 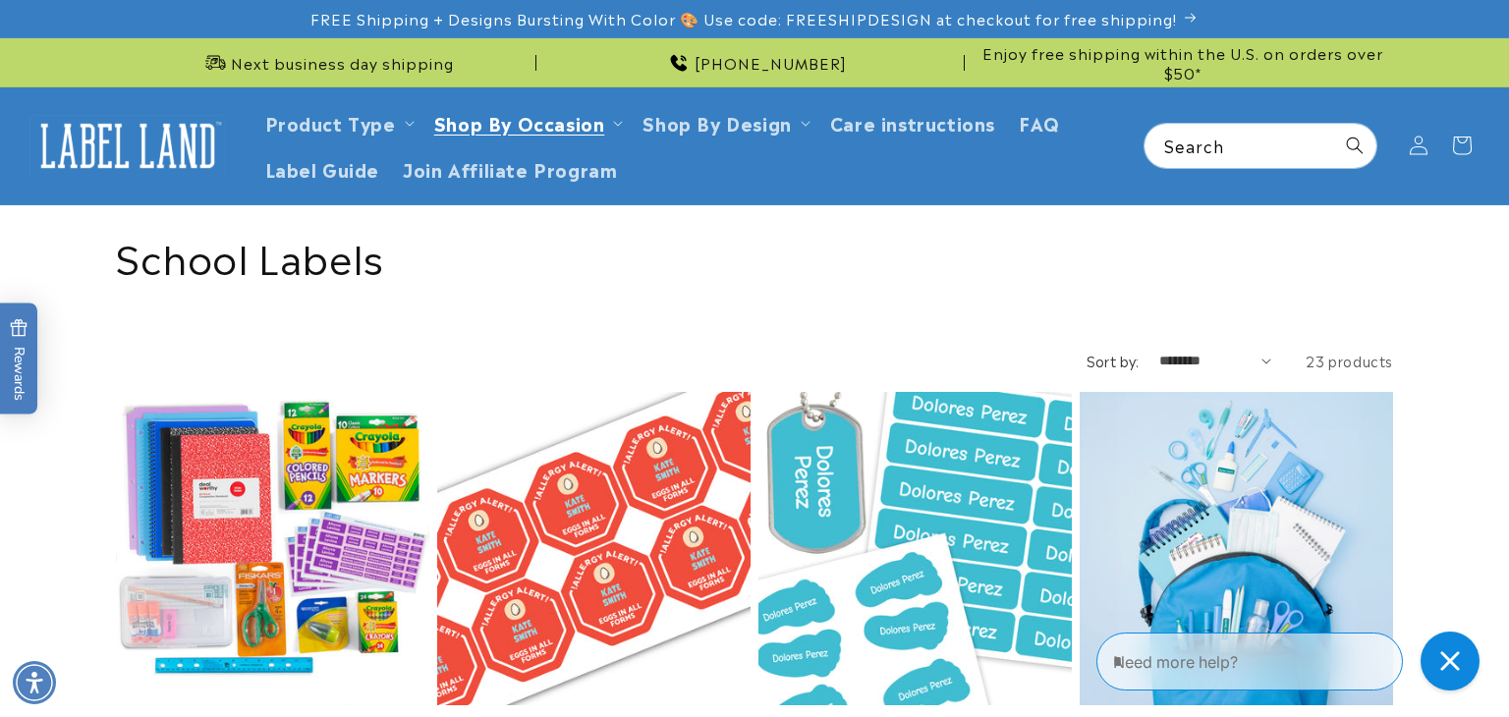 I want to click on a: FAQ, so click(x=1039, y=122).